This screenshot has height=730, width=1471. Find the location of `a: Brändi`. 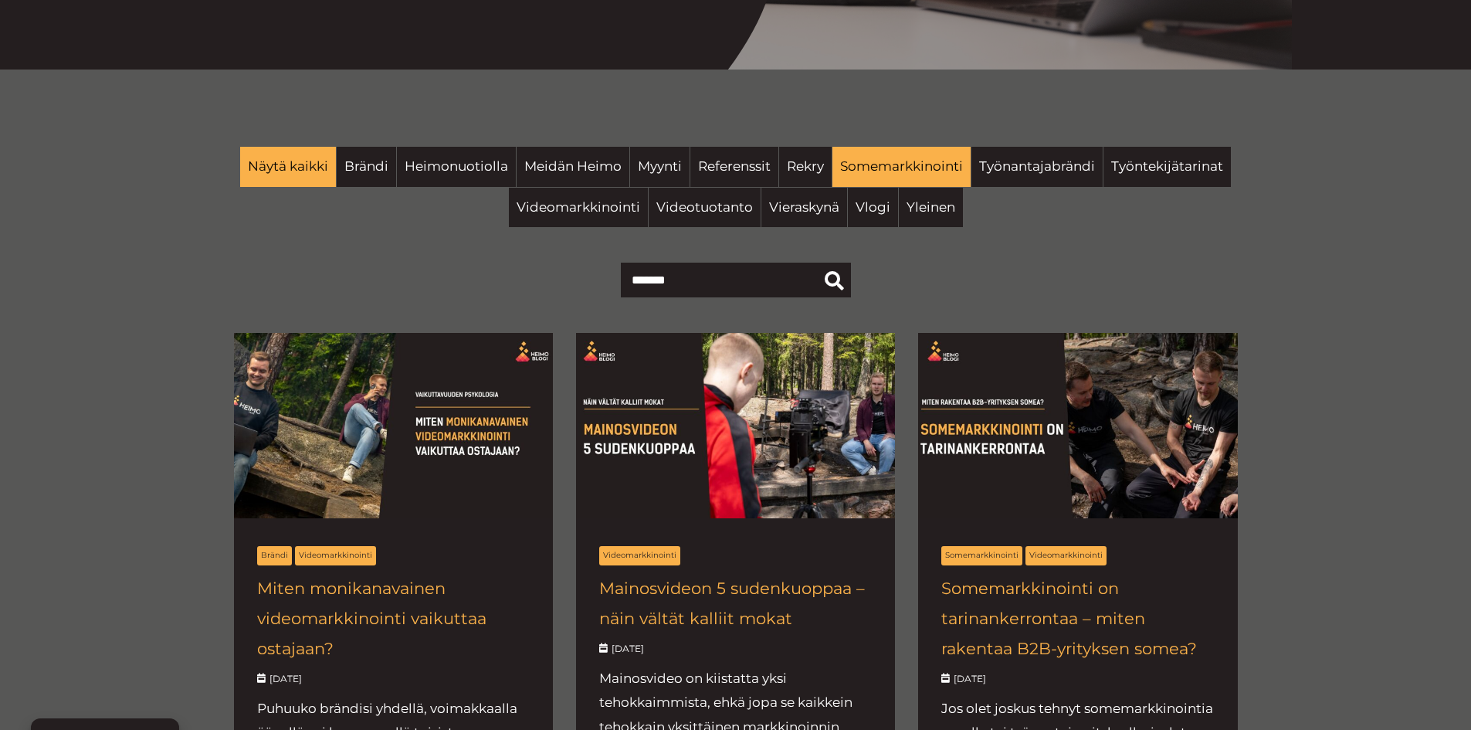

a: Brändi is located at coordinates (366, 167).